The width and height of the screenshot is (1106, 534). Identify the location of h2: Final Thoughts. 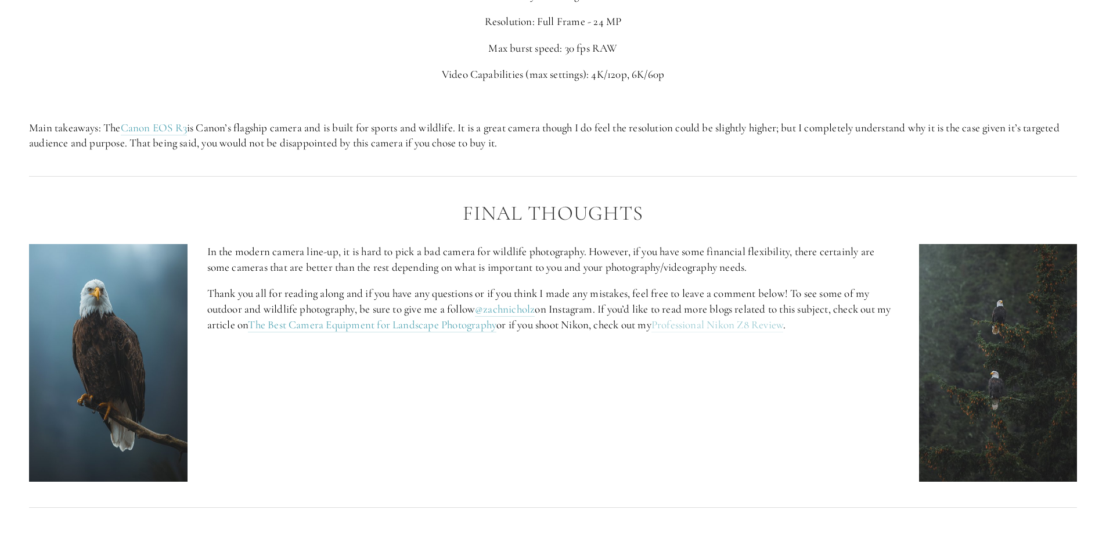
(553, 213).